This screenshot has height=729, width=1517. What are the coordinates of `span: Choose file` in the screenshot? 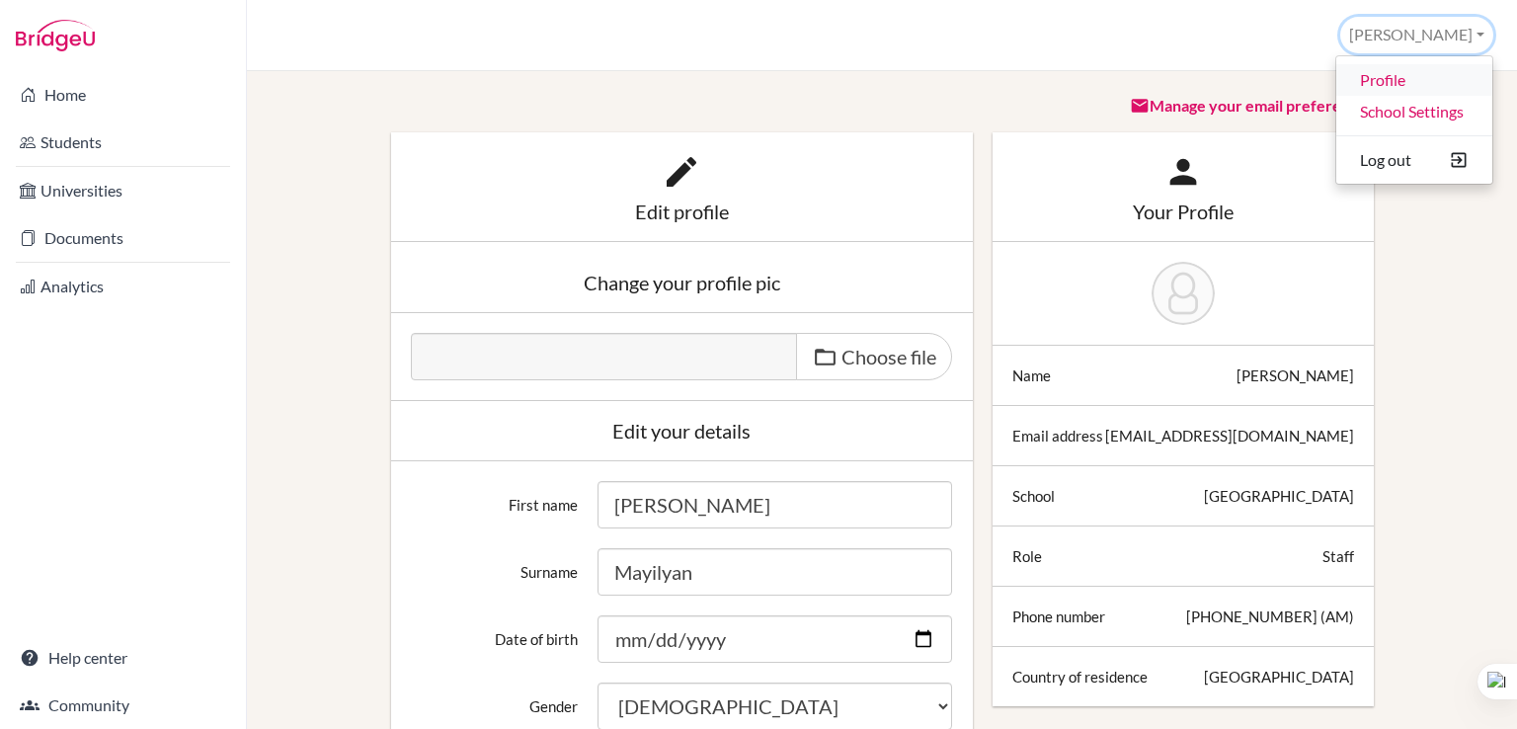 It's located at (889, 357).